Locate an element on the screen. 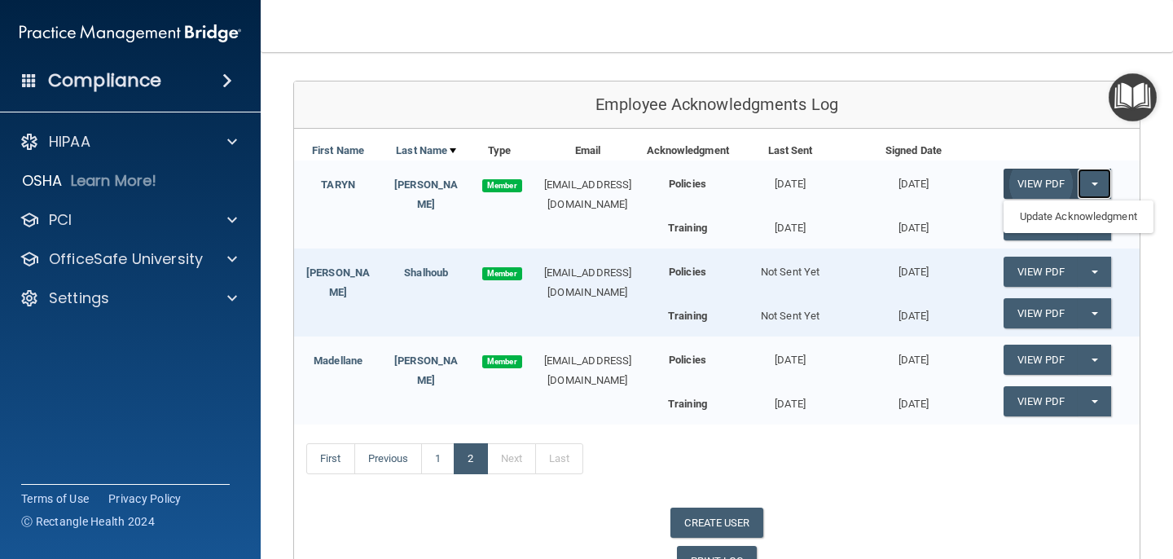 The image size is (1173, 559). p: Settings is located at coordinates (79, 298).